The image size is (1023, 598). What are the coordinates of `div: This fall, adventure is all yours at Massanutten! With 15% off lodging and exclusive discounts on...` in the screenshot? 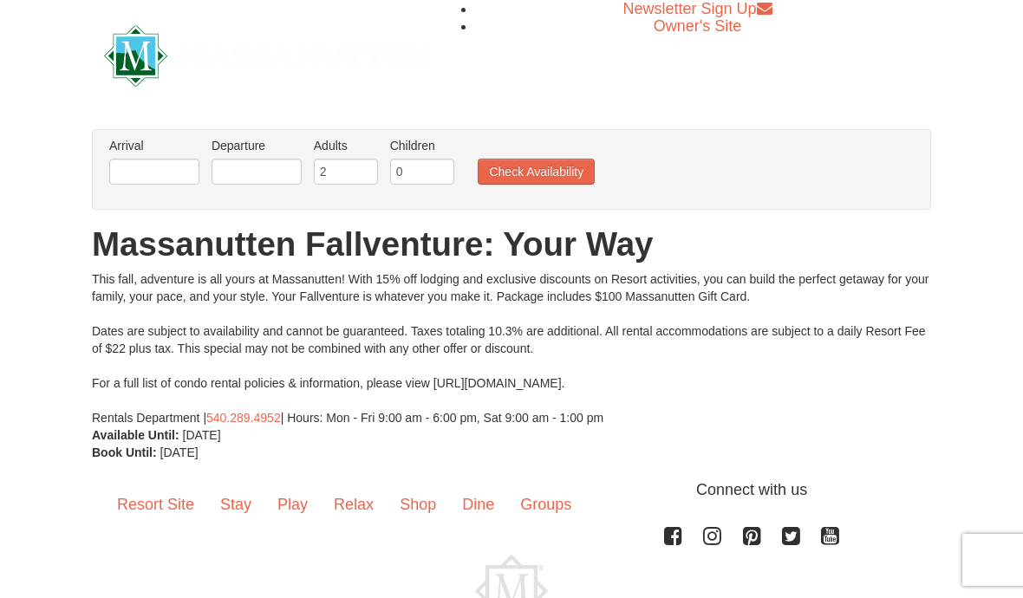 It's located at (512, 349).